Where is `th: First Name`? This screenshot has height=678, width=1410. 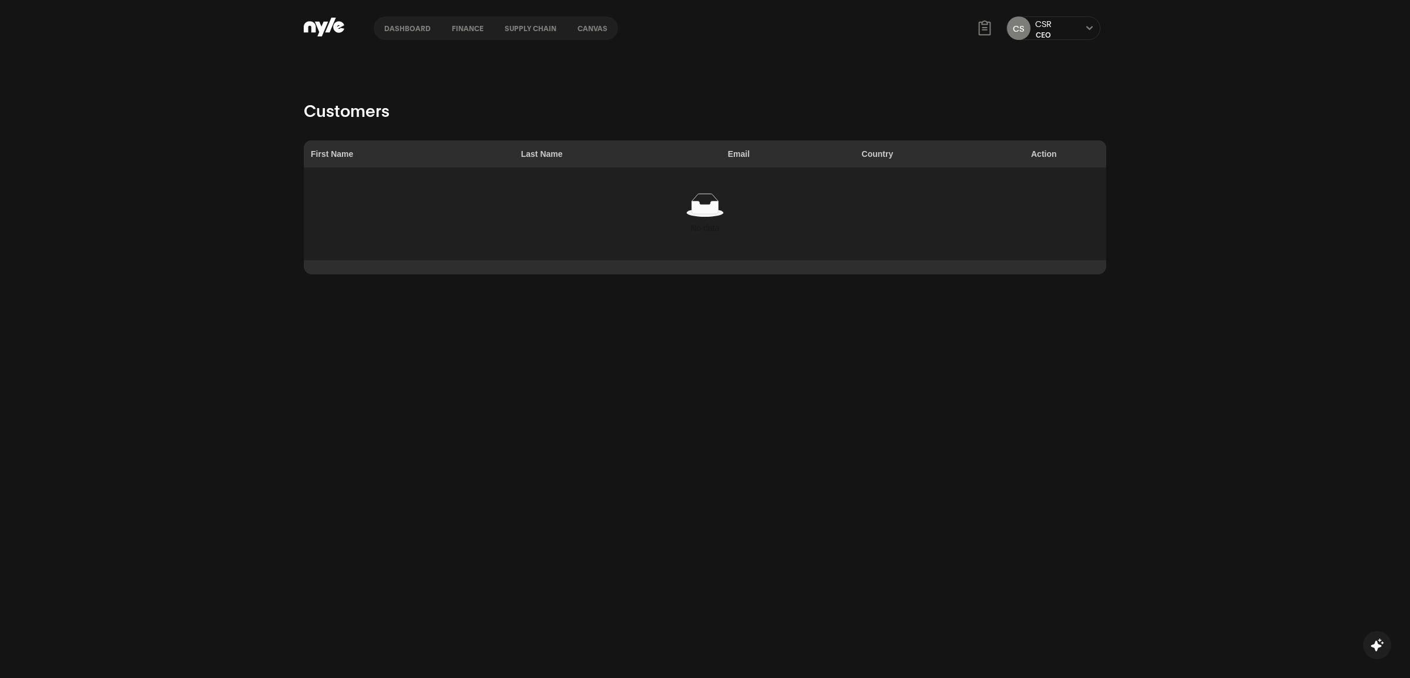
th: First Name is located at coordinates (409, 154).